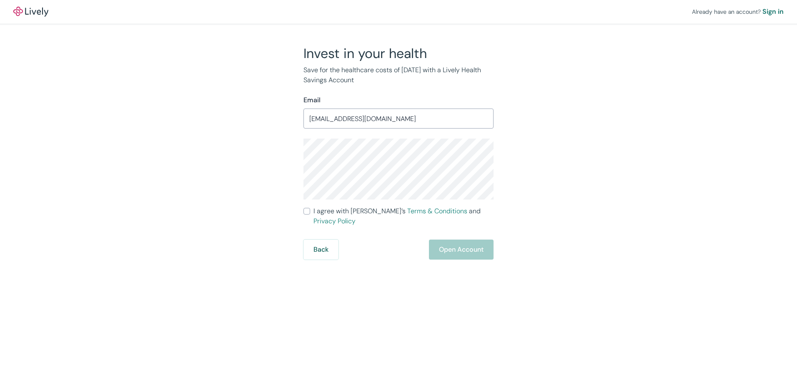 The width and height of the screenshot is (797, 389). I want to click on div: Sign in, so click(773, 12).